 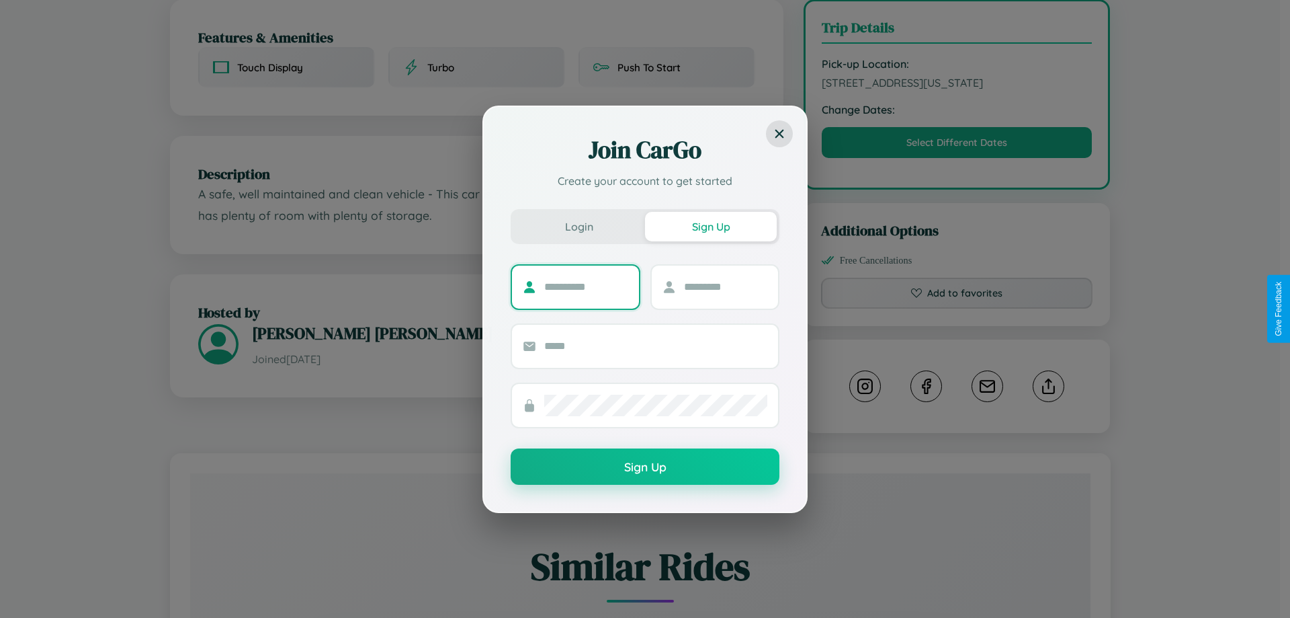 I want to click on div: Give Feedback, so click(x=1279, y=309).